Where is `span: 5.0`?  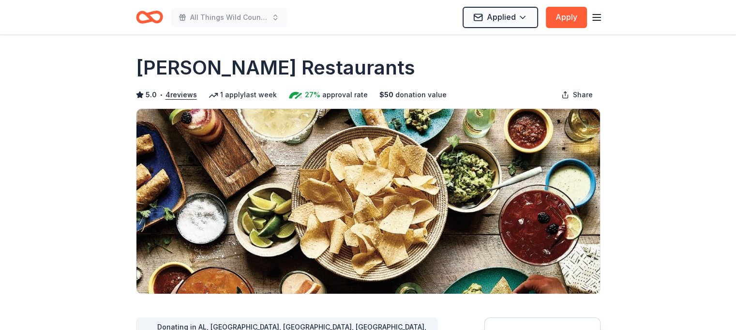 span: 5.0 is located at coordinates (151, 95).